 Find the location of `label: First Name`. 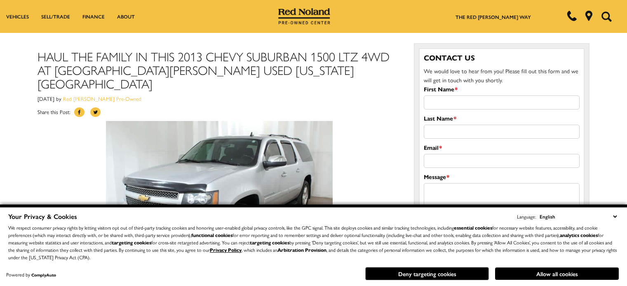

label: First Name is located at coordinates (441, 89).